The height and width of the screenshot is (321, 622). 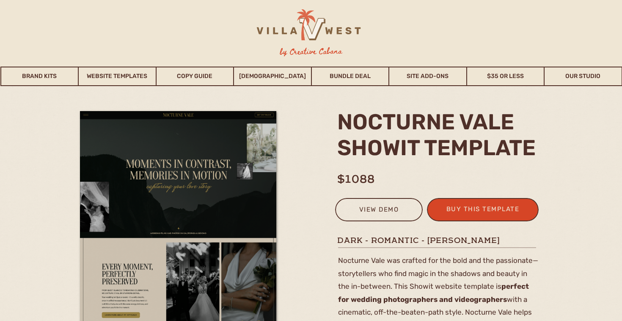 What do you see at coordinates (379, 210) in the screenshot?
I see `a: view demo` at bounding box center [379, 210].